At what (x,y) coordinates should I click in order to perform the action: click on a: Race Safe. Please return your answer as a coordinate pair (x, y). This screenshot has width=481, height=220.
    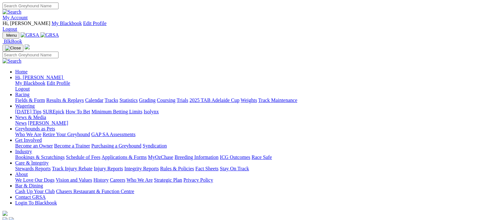
    Looking at the image, I should click on (261, 157).